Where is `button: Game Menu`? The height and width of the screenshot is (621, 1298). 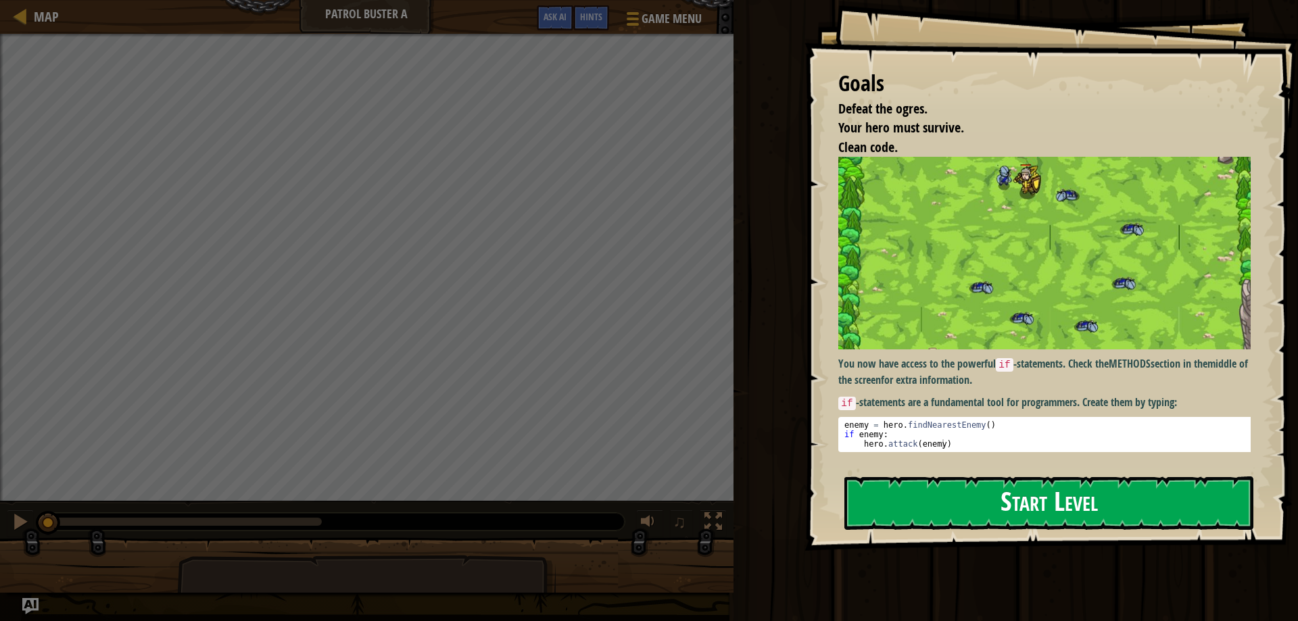 button: Game Menu is located at coordinates (662, 21).